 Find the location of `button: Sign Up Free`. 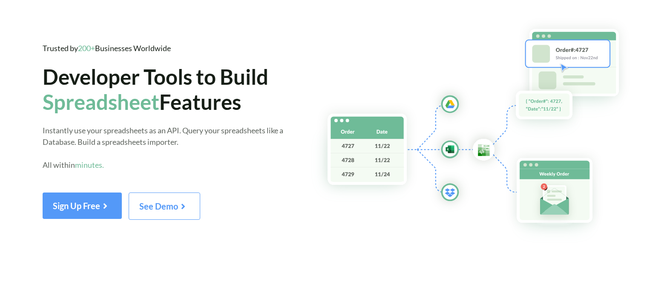

button: Sign Up Free is located at coordinates (82, 206).